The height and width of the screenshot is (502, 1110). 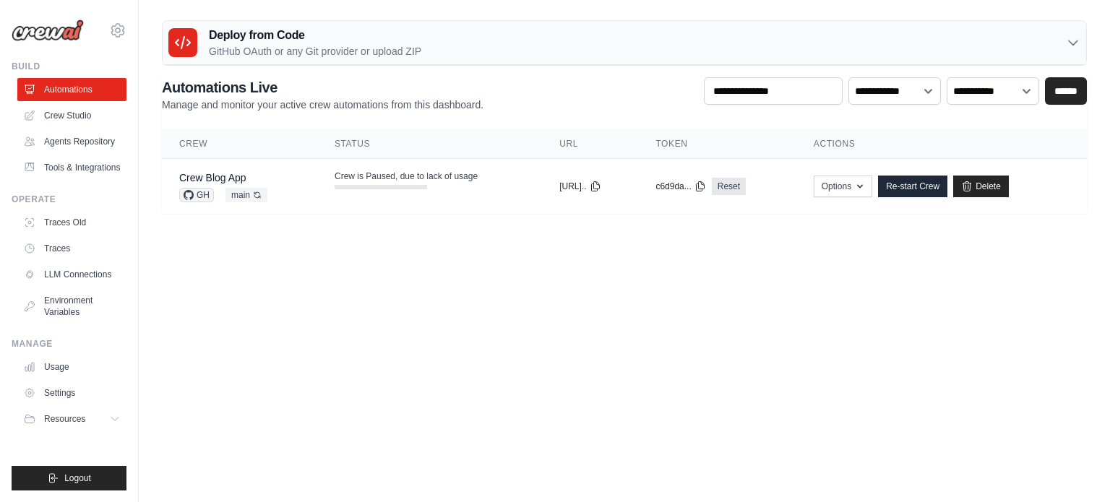 I want to click on button: Options, so click(x=843, y=186).